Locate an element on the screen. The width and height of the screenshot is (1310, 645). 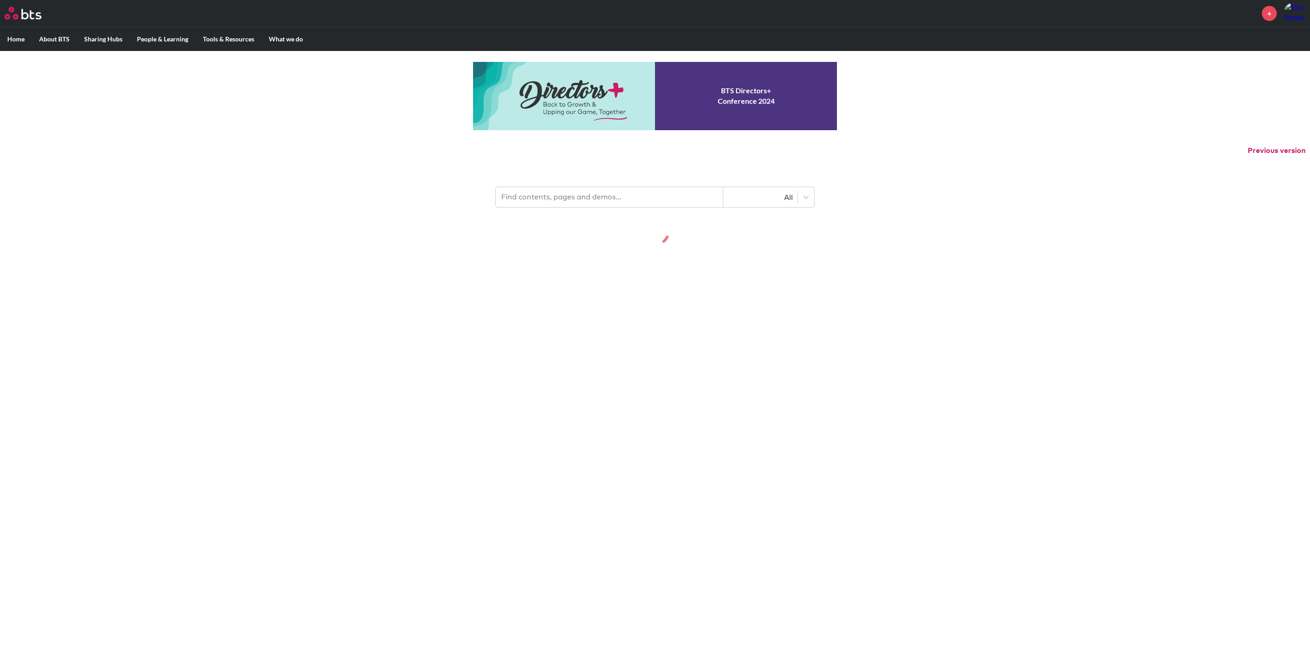
img: Elisa Schaper is located at coordinates (1295, 13).